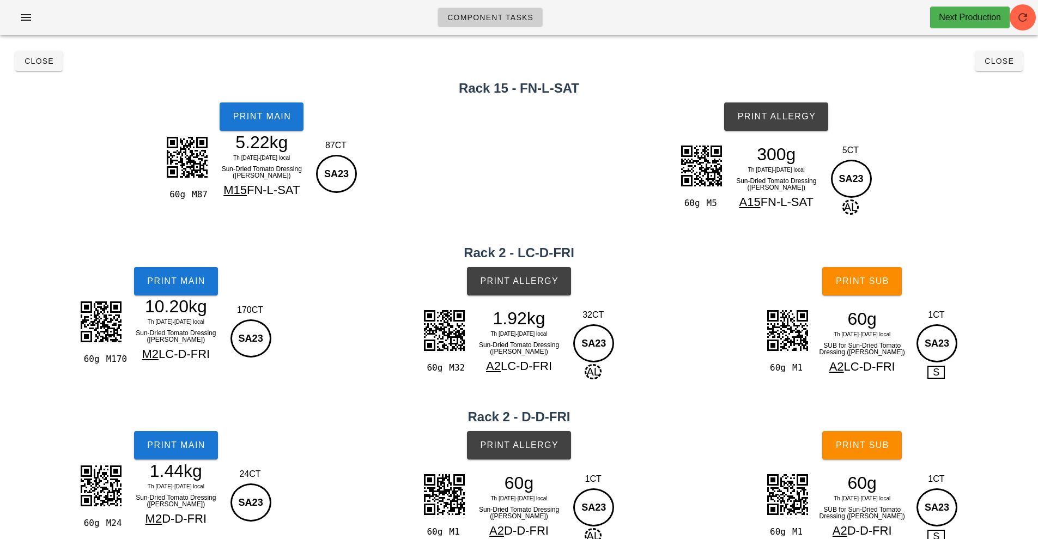 This screenshot has width=1038, height=539. I want to click on div: 32CT, so click(593, 315).